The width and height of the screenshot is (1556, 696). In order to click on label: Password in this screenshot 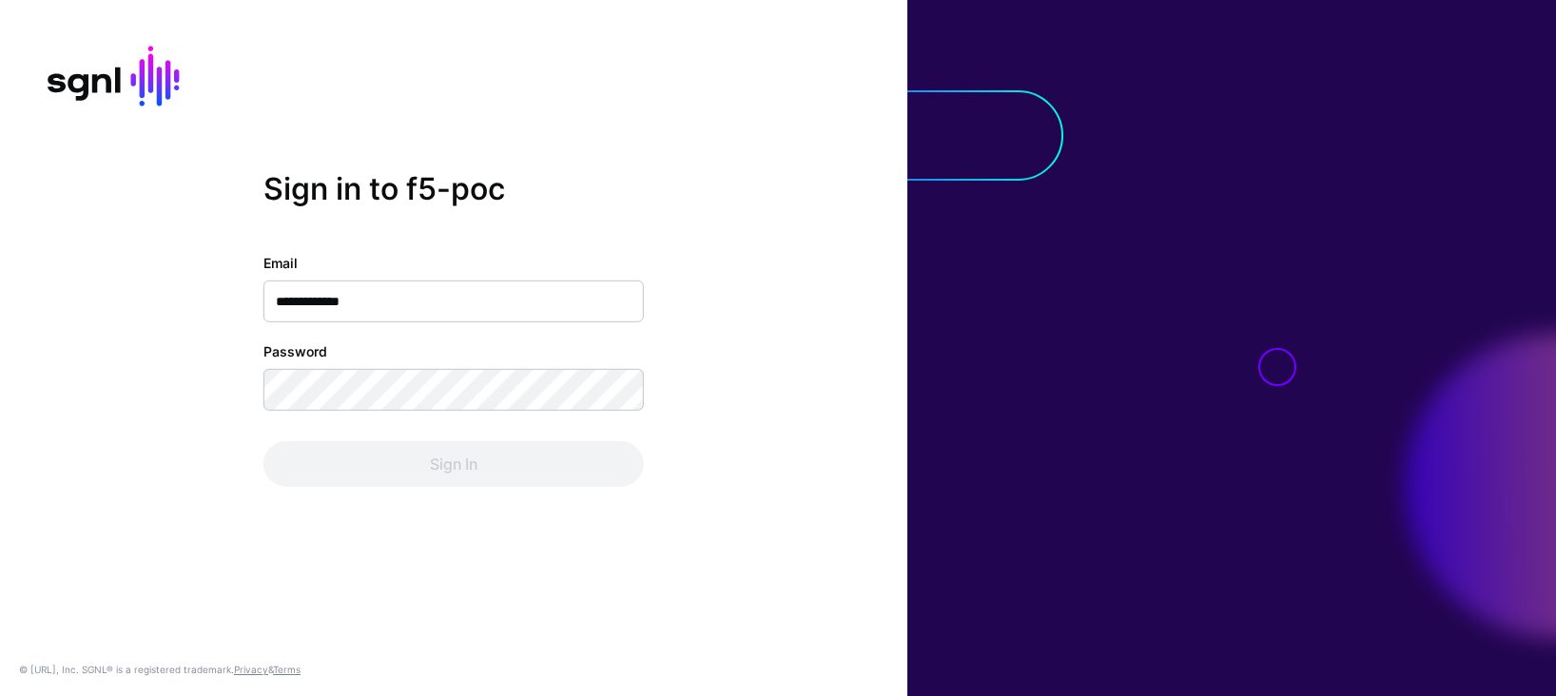, I will do `click(295, 351)`.